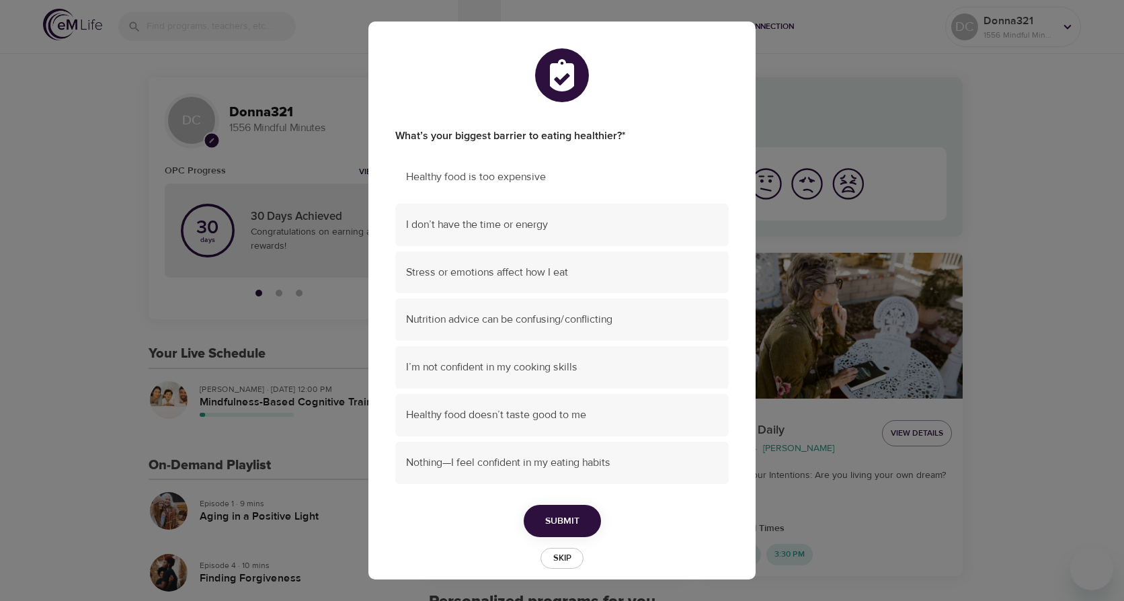 This screenshot has height=601, width=1124. Describe the element at coordinates (562, 136) in the screenshot. I see `label: What’s your biggest barrier to eating healthier?` at that location.